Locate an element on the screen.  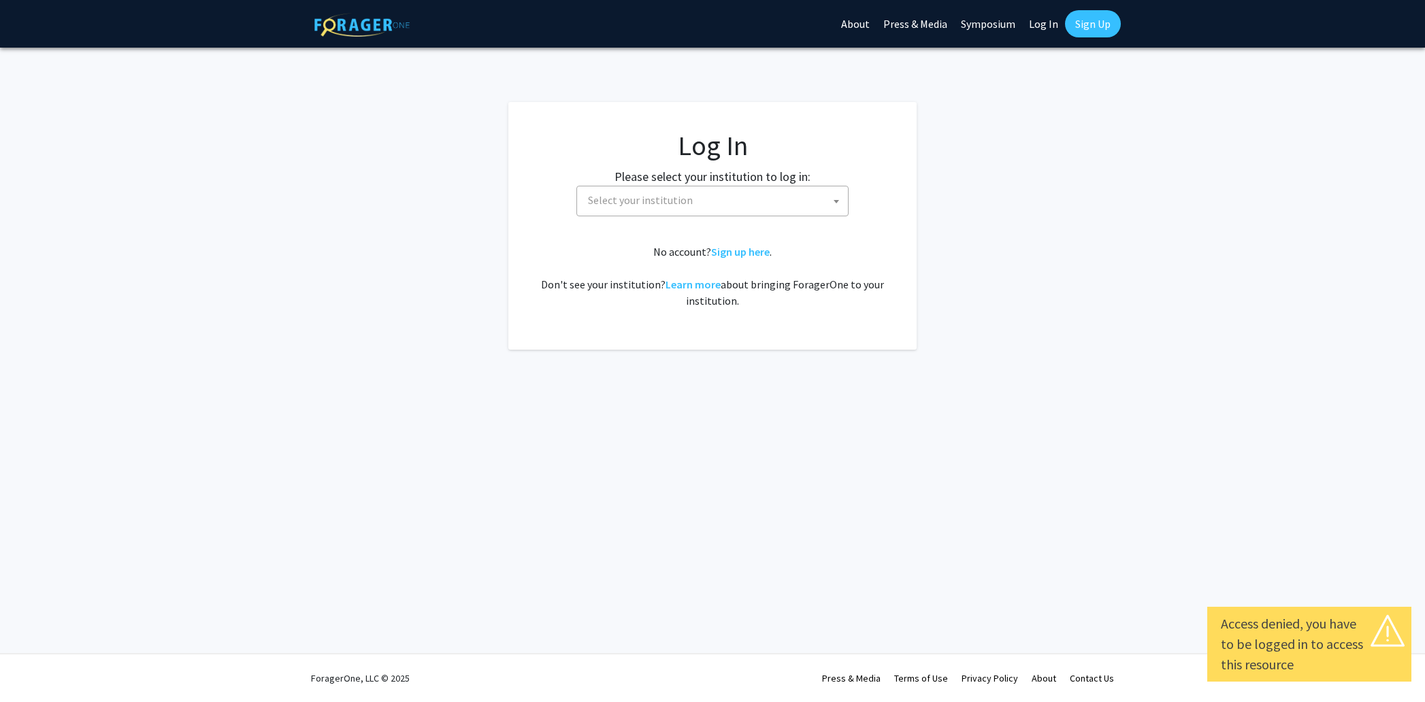
img: ForagerOne Logo is located at coordinates (362, 24).